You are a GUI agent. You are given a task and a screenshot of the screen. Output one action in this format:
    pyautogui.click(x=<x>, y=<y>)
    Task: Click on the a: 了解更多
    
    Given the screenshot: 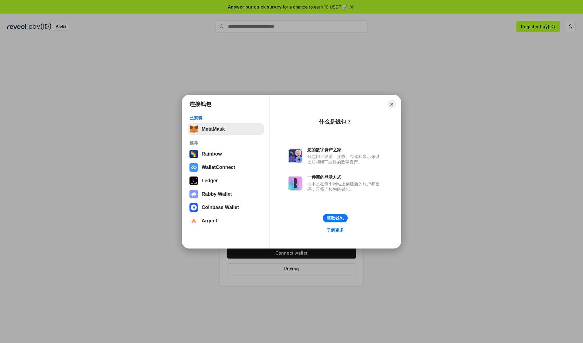 What is the action you would take?
    pyautogui.click(x=335, y=230)
    